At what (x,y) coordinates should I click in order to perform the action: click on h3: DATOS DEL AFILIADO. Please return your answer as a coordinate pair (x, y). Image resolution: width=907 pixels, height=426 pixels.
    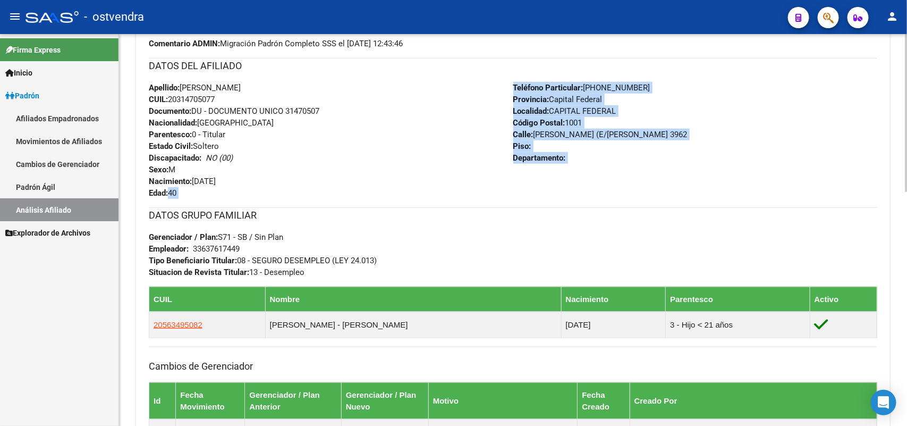
    Looking at the image, I should click on (513, 66).